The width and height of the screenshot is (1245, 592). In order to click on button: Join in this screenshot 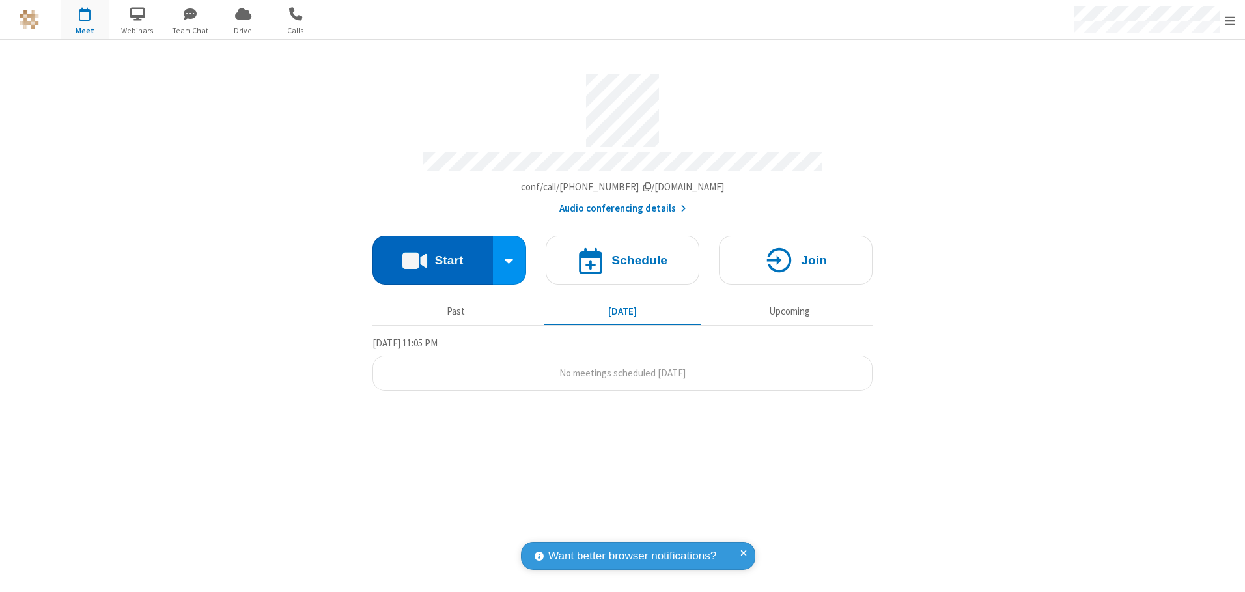, I will do `click(796, 260)`.